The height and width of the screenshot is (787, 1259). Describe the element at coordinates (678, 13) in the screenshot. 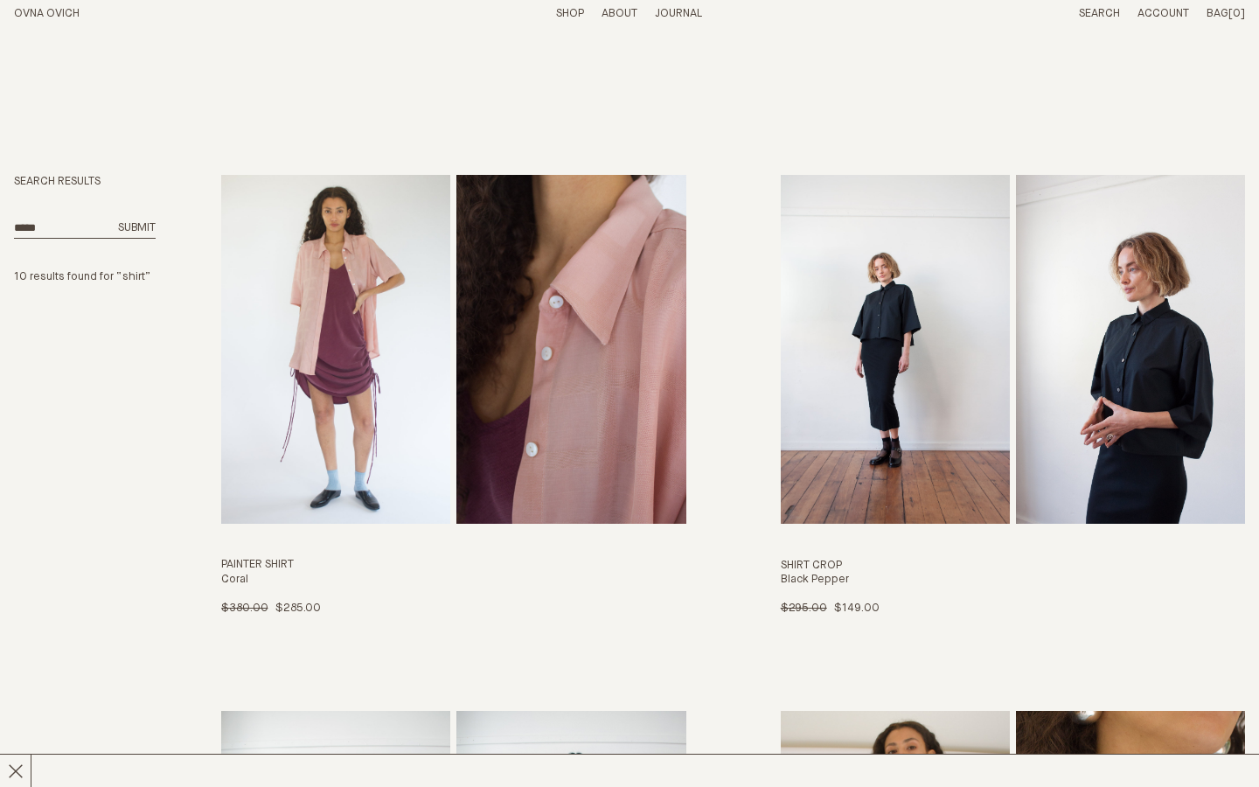

I see `a: Journal` at that location.